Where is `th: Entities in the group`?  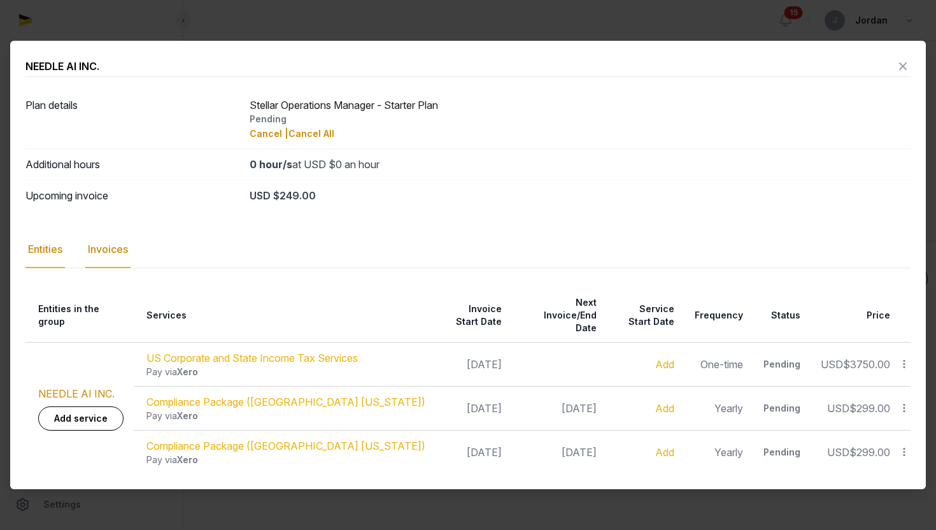
th: Entities in the group is located at coordinates (80, 315).